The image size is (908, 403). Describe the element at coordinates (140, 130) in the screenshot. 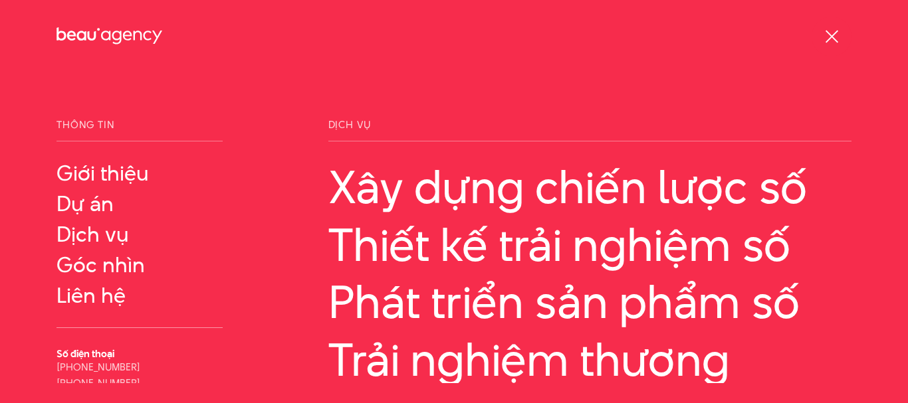

I see `span: Thông tin` at that location.